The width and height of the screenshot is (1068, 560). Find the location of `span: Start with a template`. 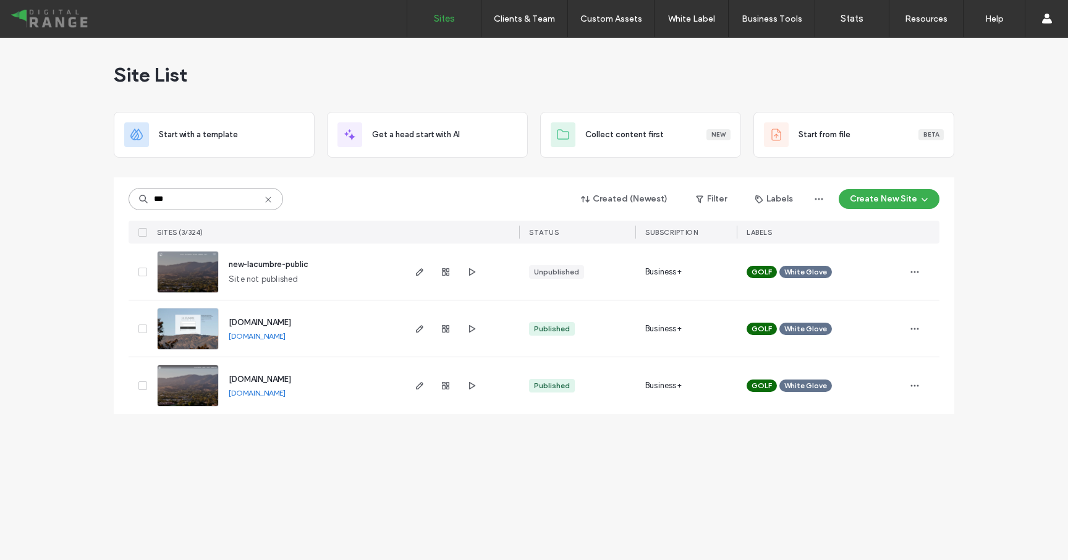

span: Start with a template is located at coordinates (198, 135).